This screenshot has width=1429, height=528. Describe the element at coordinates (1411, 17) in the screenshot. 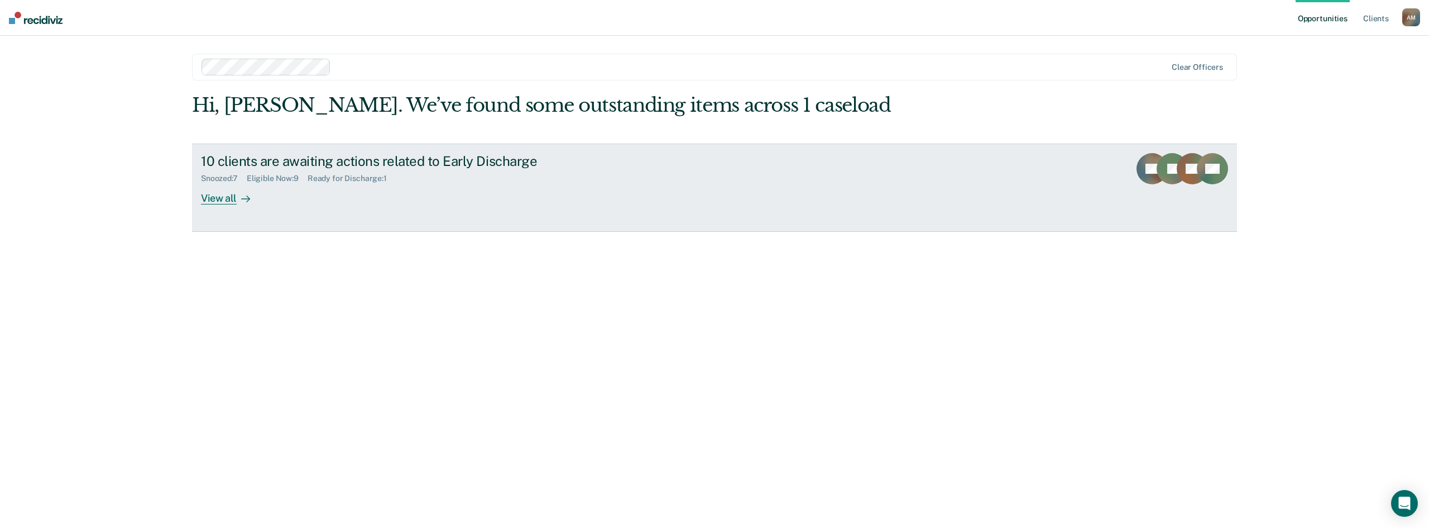

I see `button: AM` at that location.